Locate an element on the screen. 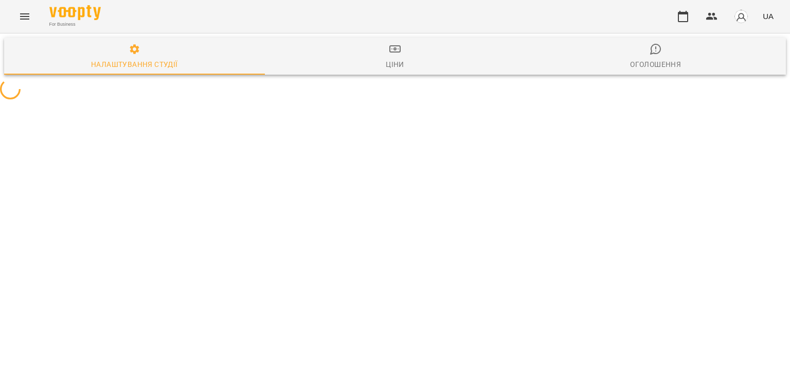 This screenshot has width=790, height=380. span: For Business is located at coordinates (75, 24).